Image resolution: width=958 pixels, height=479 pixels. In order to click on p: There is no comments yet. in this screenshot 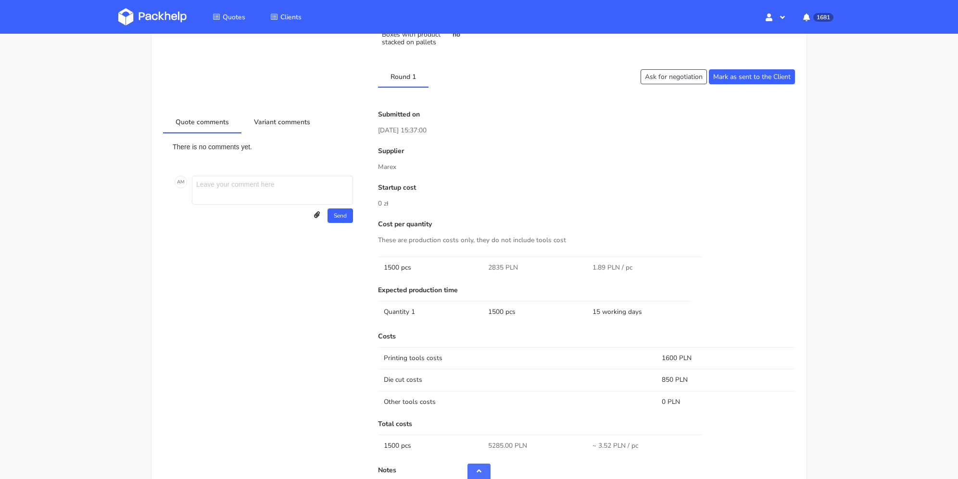, I will do `click(264, 147)`.